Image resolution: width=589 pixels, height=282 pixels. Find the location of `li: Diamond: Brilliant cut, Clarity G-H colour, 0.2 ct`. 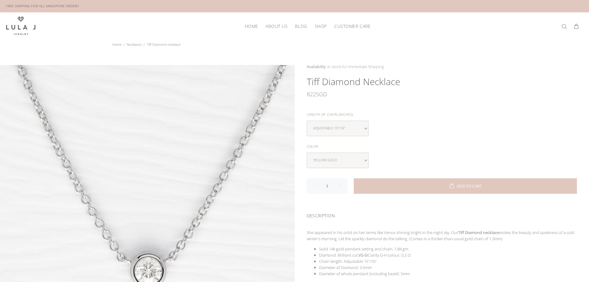

li: Diamond: Brilliant cut, Clarity G-H colour, 0.2 ct is located at coordinates (448, 255).